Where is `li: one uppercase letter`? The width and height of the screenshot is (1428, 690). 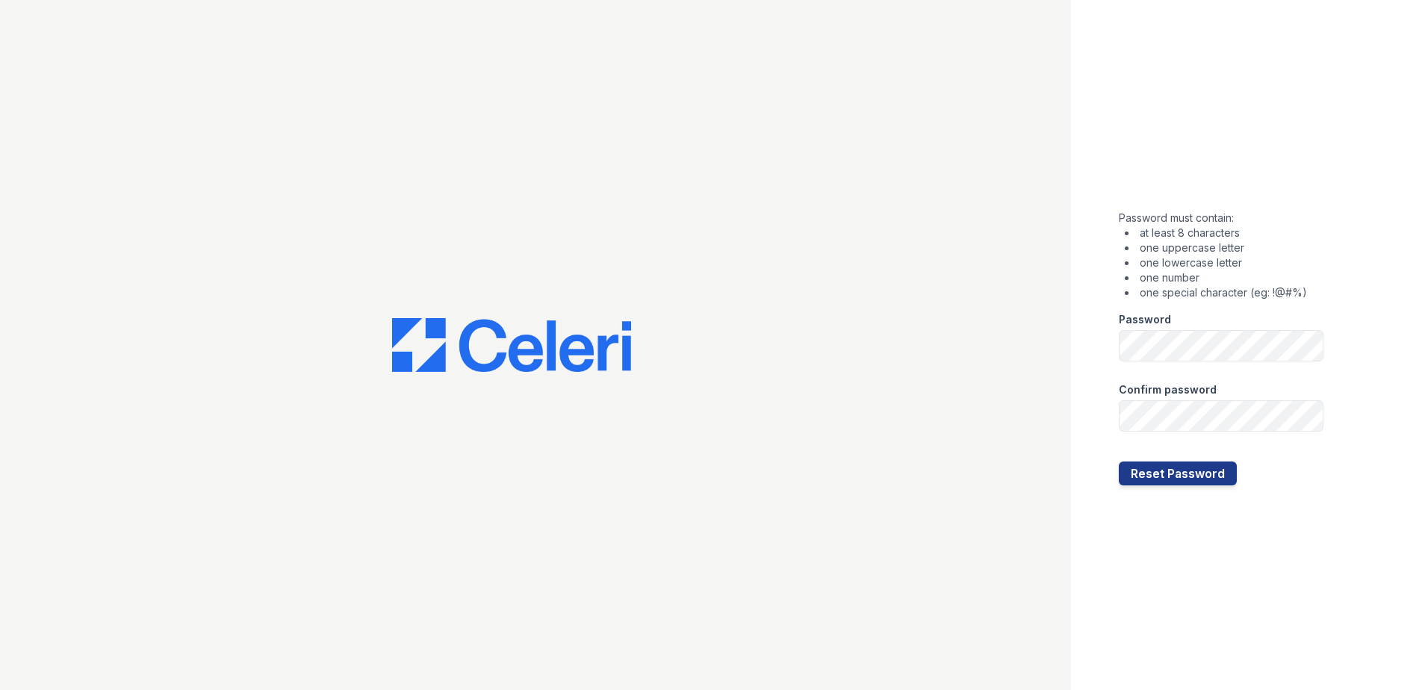 li: one uppercase letter is located at coordinates (1224, 248).